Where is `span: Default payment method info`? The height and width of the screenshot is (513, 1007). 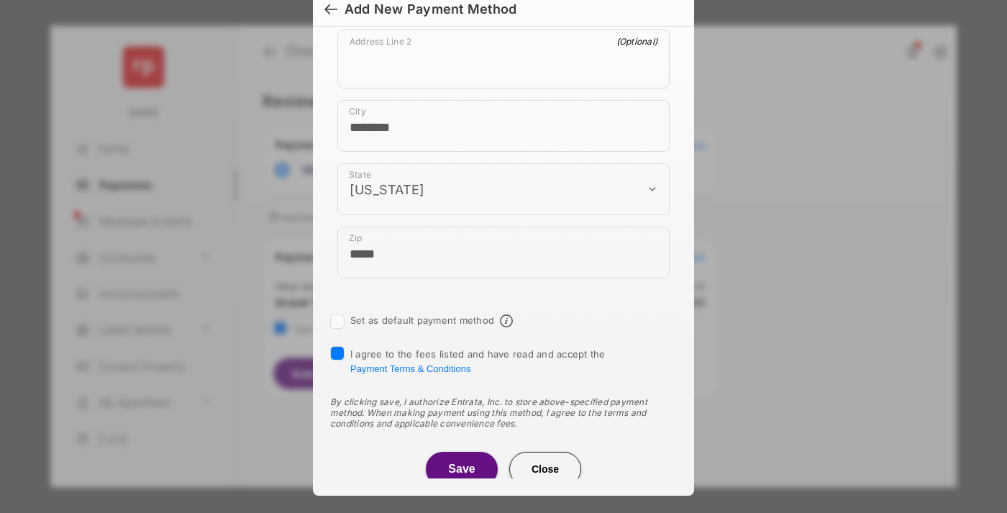
span: Default payment method info is located at coordinates (506, 321).